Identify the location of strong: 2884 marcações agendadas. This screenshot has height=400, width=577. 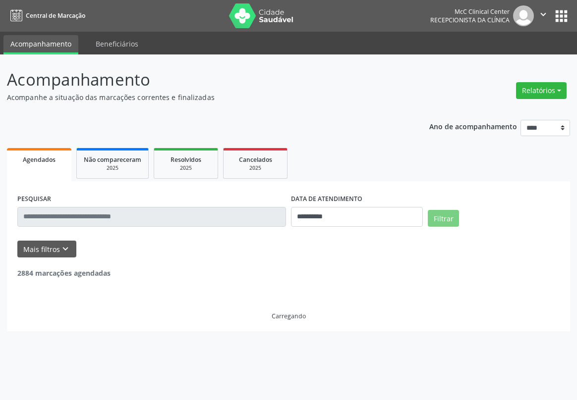
(64, 273).